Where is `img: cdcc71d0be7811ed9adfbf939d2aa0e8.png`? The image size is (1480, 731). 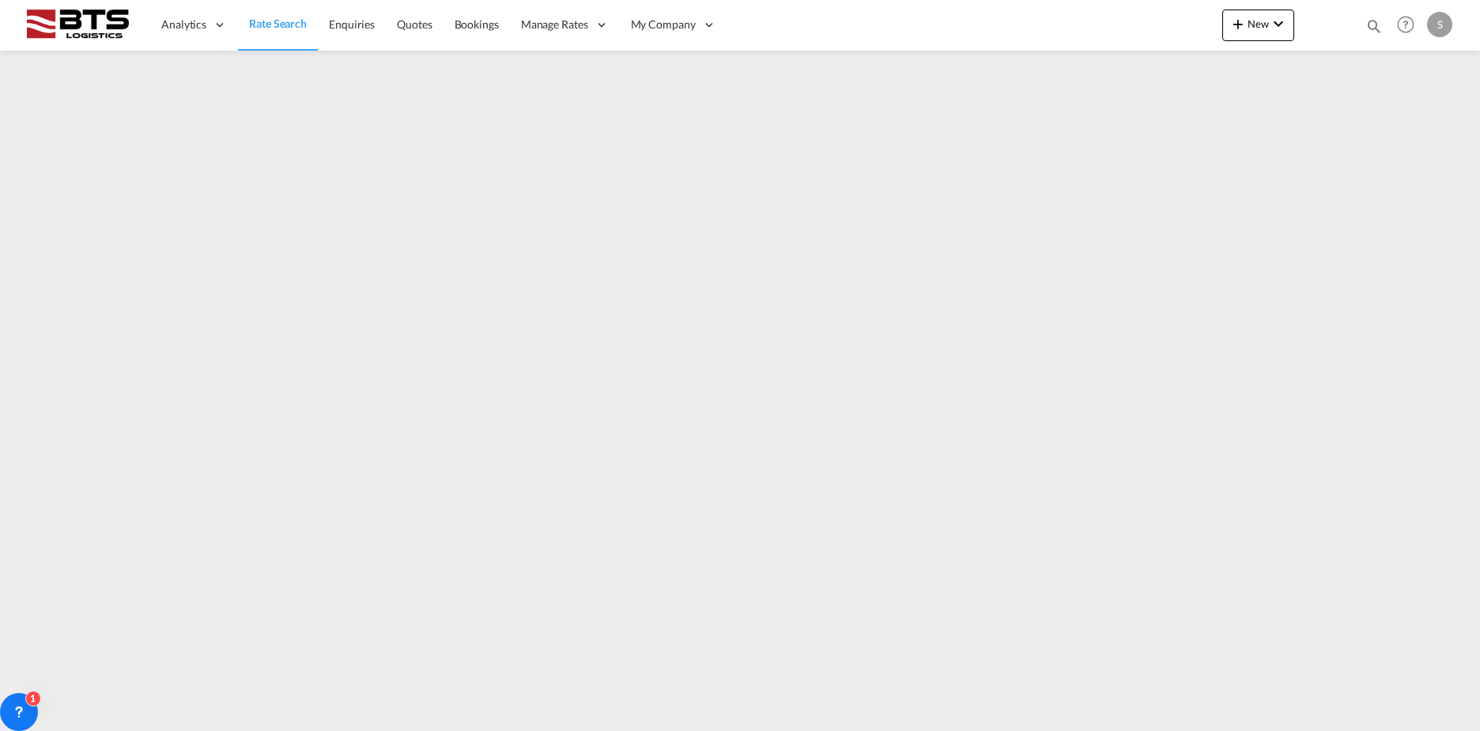
img: cdcc71d0be7811ed9adfbf939d2aa0e8.png is located at coordinates (77, 25).